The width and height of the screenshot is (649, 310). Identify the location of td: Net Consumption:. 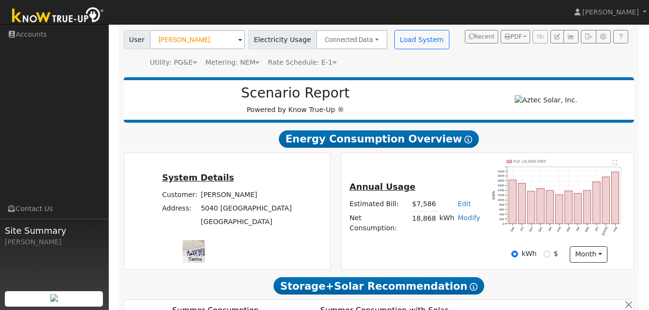
(379, 223).